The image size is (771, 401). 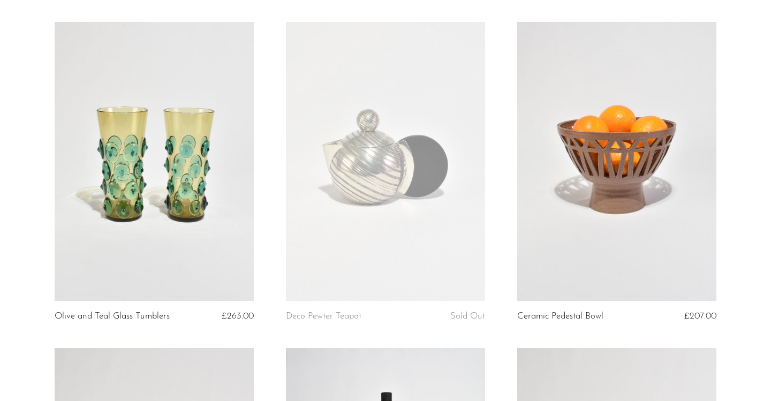 What do you see at coordinates (323, 316) in the screenshot?
I see `a: Deco Pewter Teapot` at bounding box center [323, 316].